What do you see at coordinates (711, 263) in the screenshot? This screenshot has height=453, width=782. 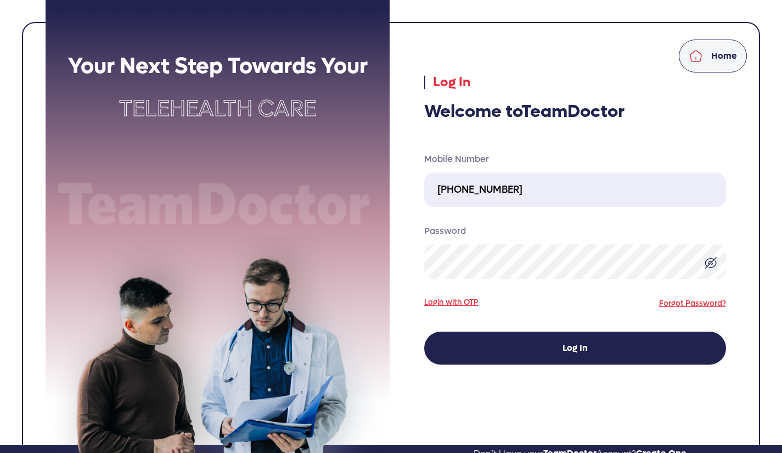 I see `img: eye` at bounding box center [711, 263].